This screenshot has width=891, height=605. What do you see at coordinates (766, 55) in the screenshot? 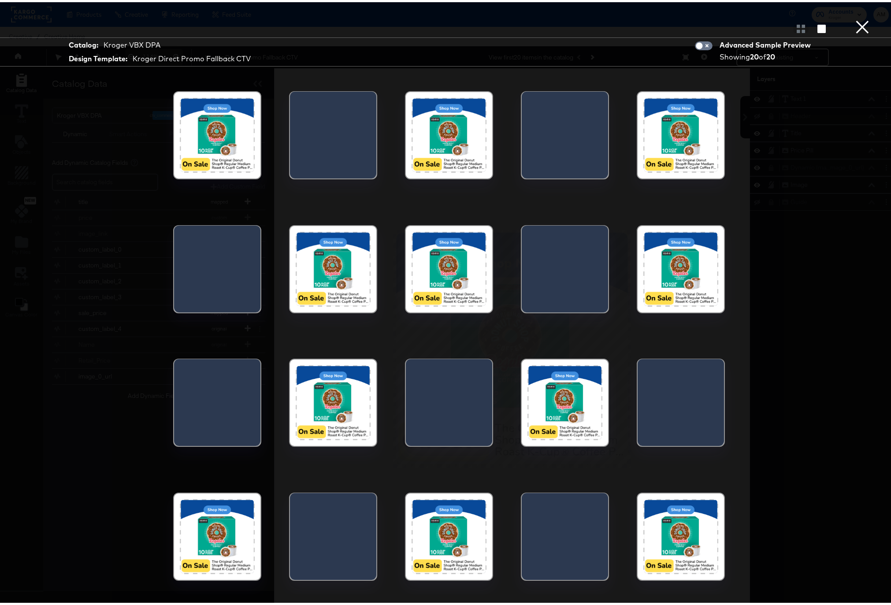
I see `div: Showing of` at bounding box center [766, 55].